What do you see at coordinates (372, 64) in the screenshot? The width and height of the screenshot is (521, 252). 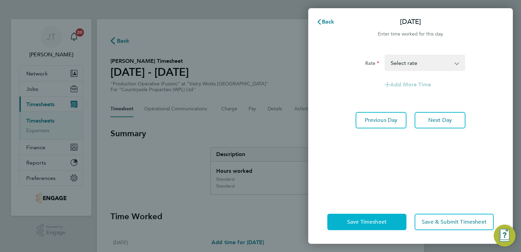 I see `label: Rate` at bounding box center [372, 64].